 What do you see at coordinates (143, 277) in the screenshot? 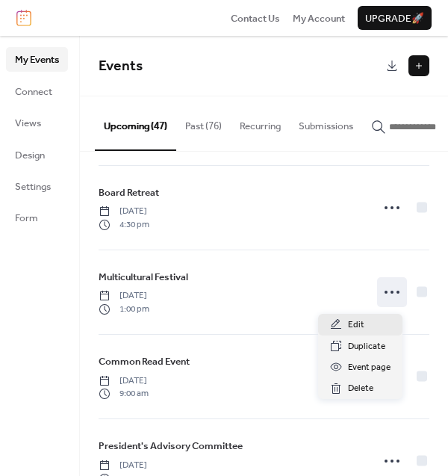
I see `span: Multicultural Festival` at bounding box center [143, 277].